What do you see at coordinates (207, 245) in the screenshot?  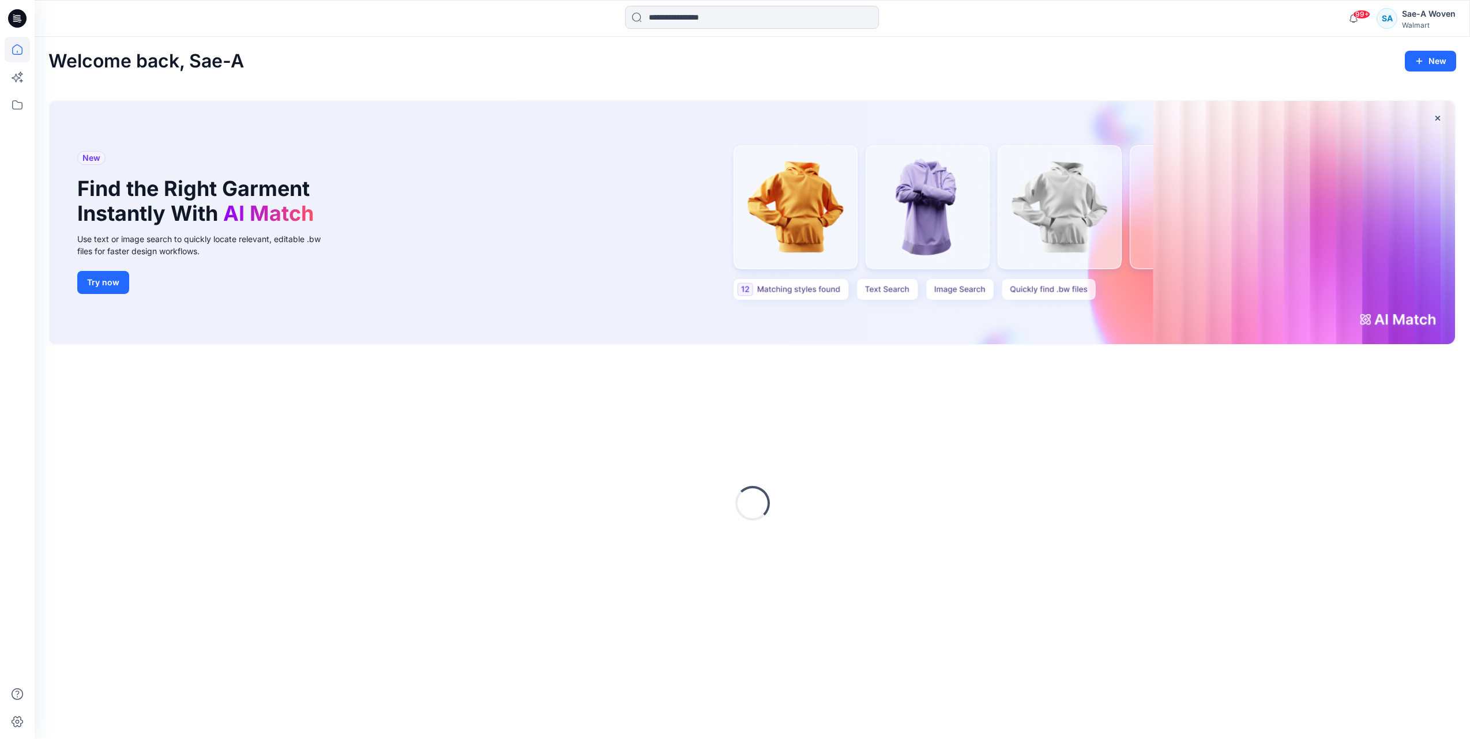 I see `div: Use text or image search to quickly locate relevant, editable .bw files for faster design workflows.` at bounding box center [207, 245].